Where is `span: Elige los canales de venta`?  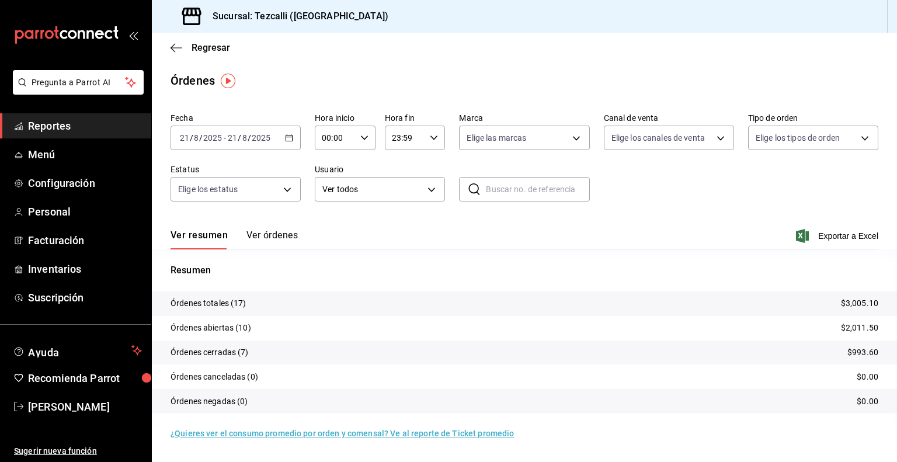 span: Elige los canales de venta is located at coordinates (658, 138).